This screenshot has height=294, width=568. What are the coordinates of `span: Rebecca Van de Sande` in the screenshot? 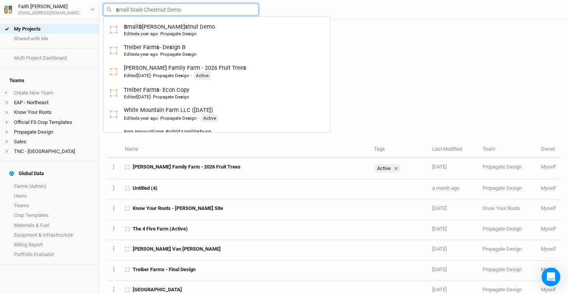 It's located at (176, 249).